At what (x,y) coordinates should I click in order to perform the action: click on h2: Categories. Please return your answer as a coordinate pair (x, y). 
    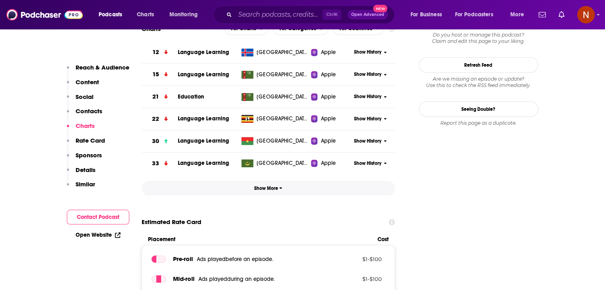
    Looking at the image, I should click on (300, 29).